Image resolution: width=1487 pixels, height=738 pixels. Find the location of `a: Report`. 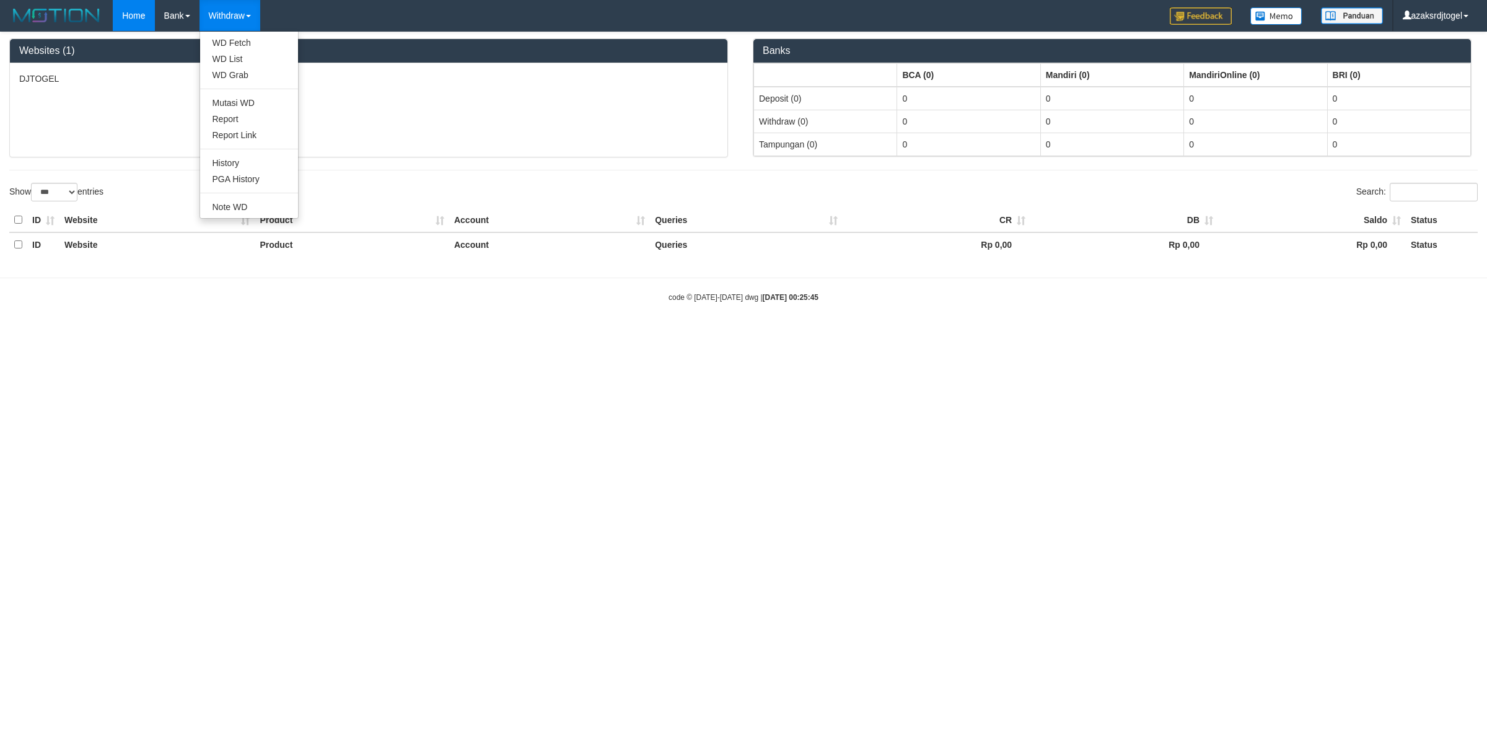

a: Report is located at coordinates (249, 119).